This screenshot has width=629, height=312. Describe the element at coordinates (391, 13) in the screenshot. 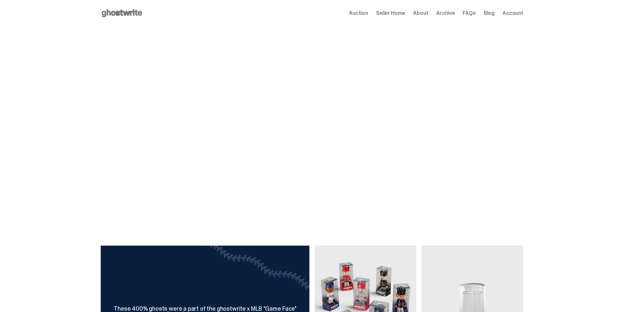

I see `a: Seller Home` at that location.